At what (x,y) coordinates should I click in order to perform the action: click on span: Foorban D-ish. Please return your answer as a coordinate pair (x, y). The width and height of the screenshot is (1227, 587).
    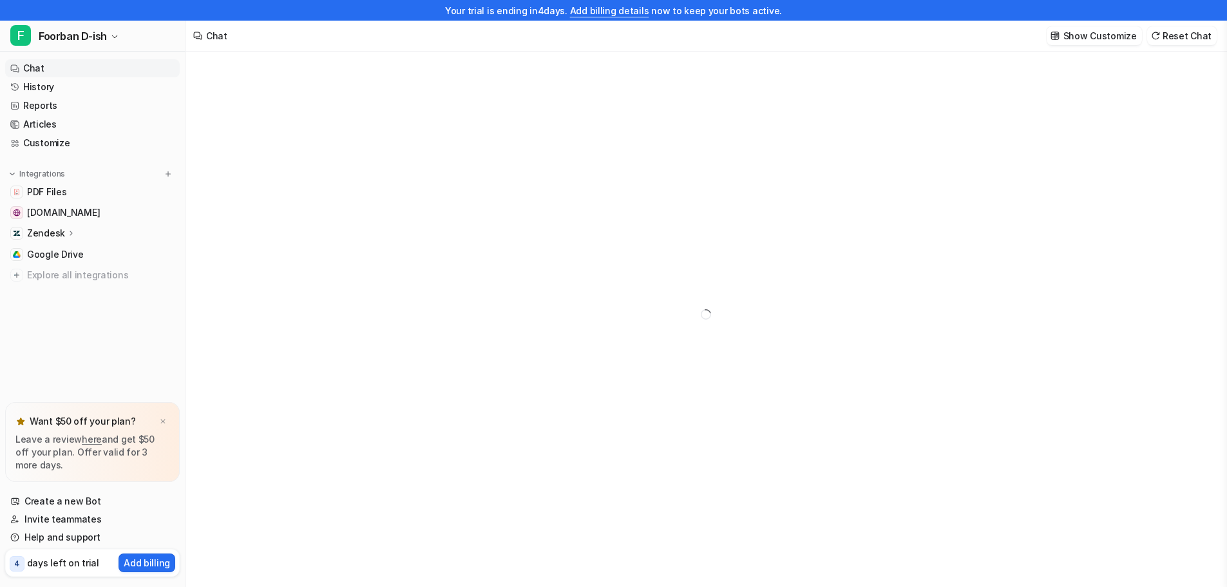
    Looking at the image, I should click on (73, 36).